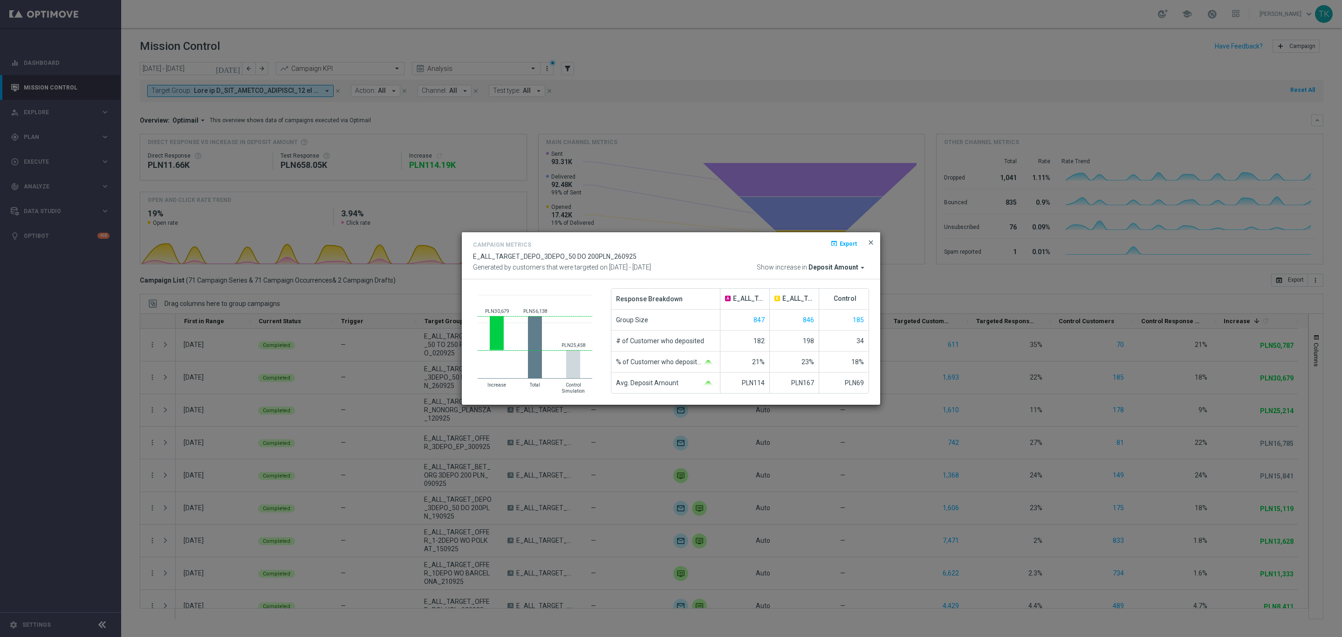 This screenshot has width=1342, height=637. I want to click on text: PLN25,458, so click(574, 345).